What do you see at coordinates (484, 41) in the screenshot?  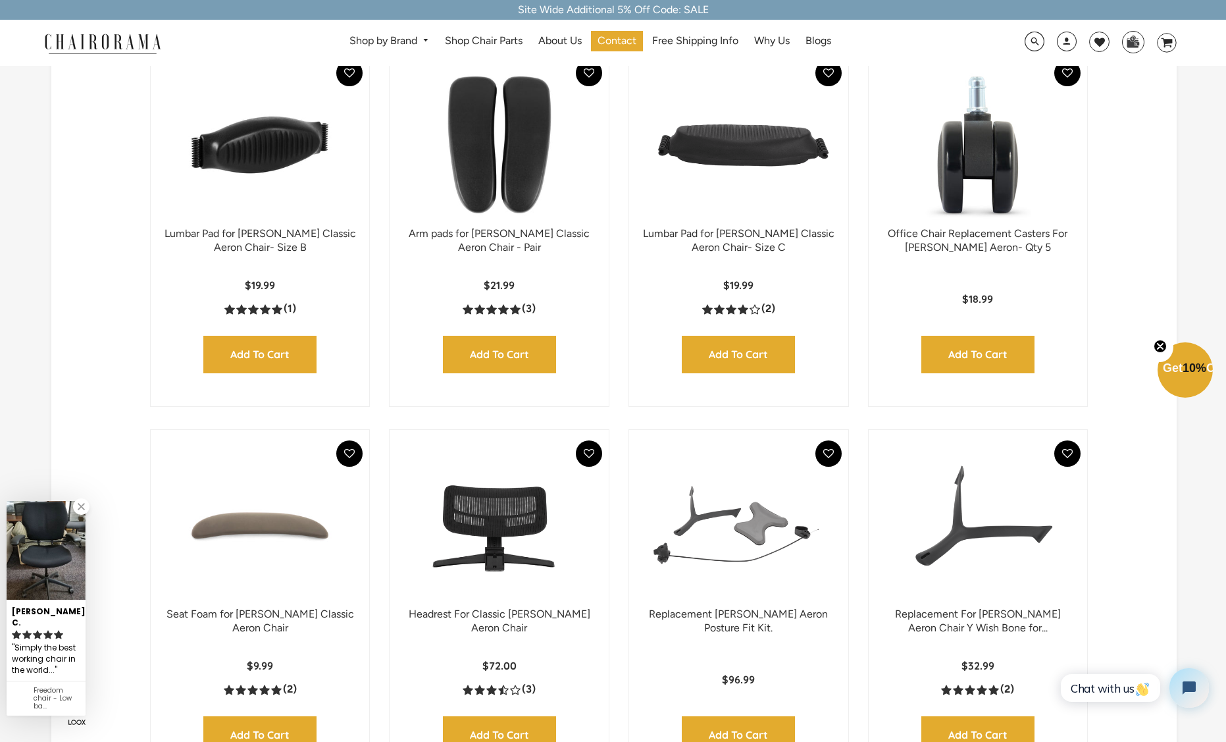 I see `span: Shop Chair Parts` at bounding box center [484, 41].